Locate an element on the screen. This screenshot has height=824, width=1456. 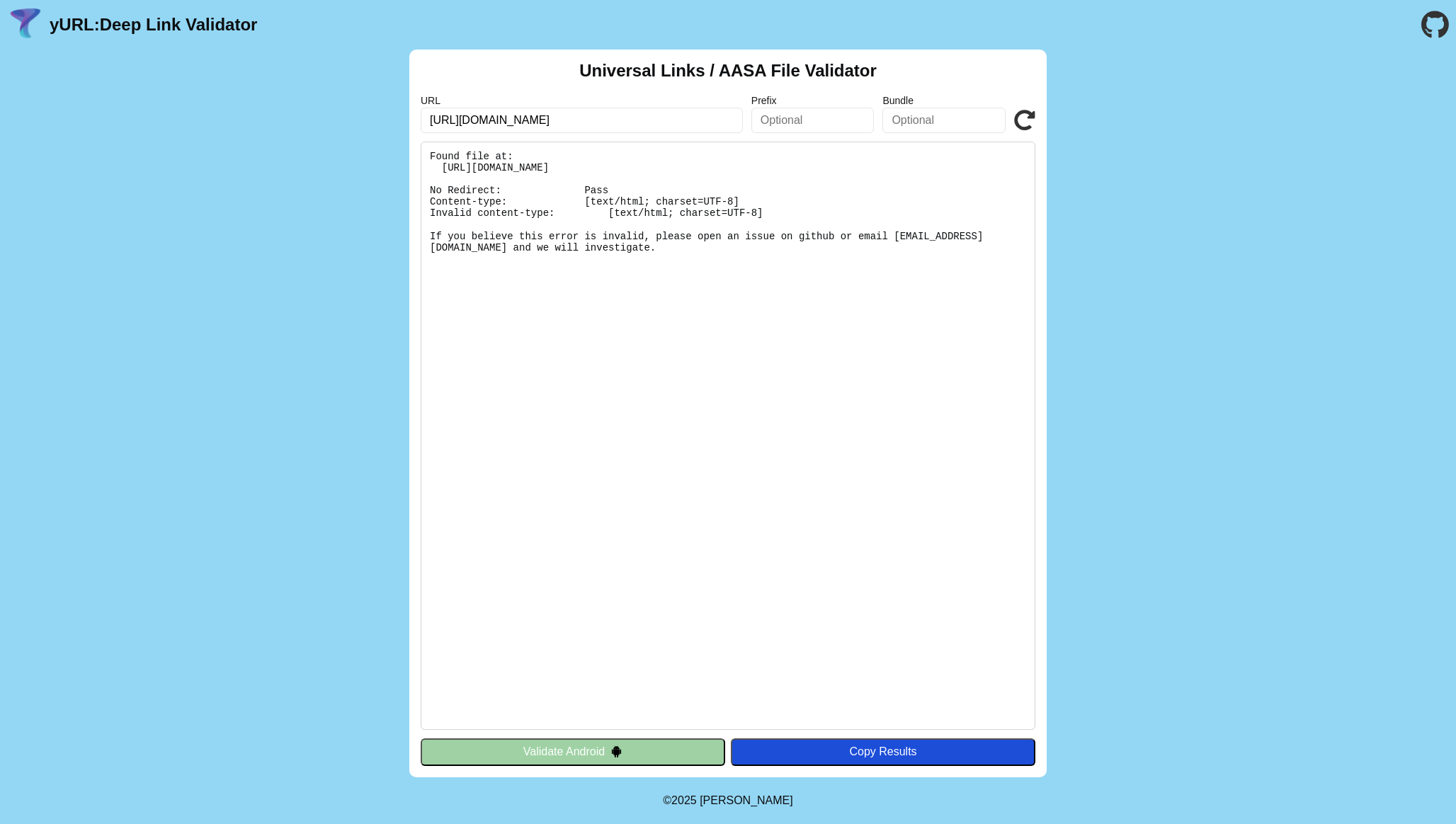
div: Copy Results is located at coordinates (883, 751).